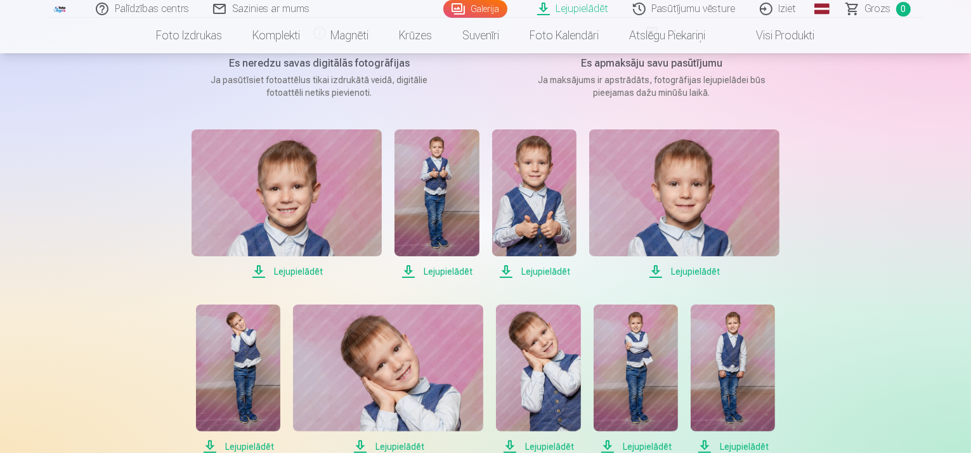 This screenshot has height=453, width=971. What do you see at coordinates (776, 36) in the screenshot?
I see `a: Visi produkti` at bounding box center [776, 36].